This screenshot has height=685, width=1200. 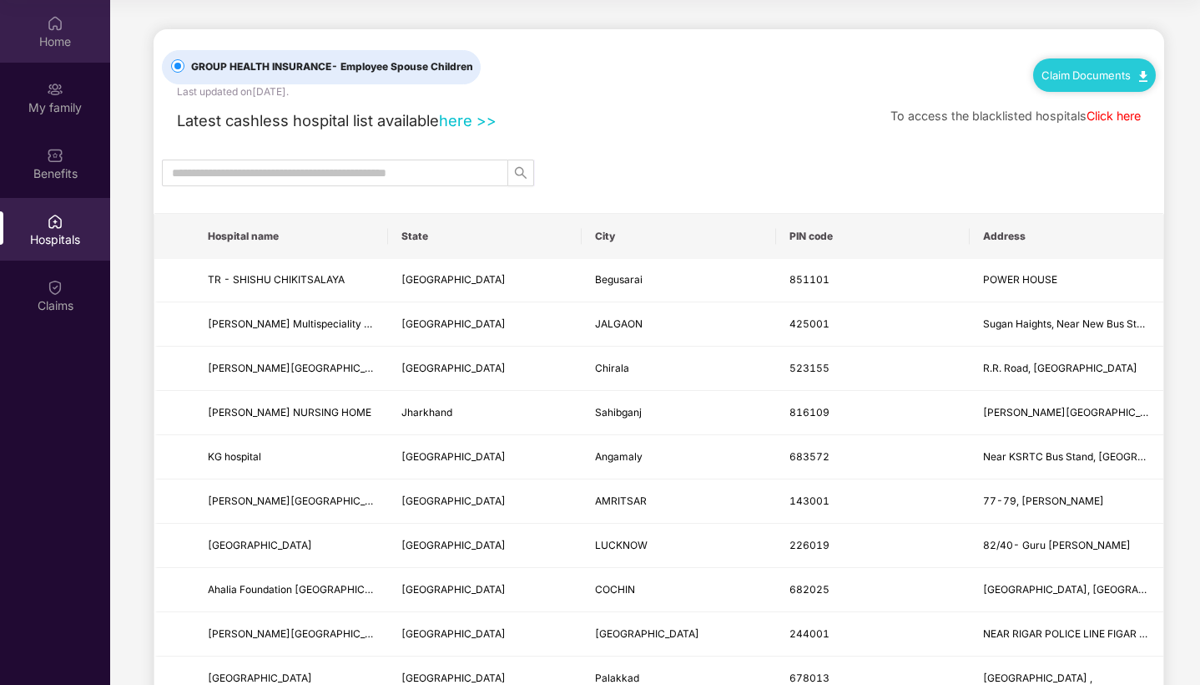 What do you see at coordinates (1067, 589) in the screenshot?
I see `td: Puthiya Road Junction, Nh Bypass, Palarivattom` at bounding box center [1067, 589].